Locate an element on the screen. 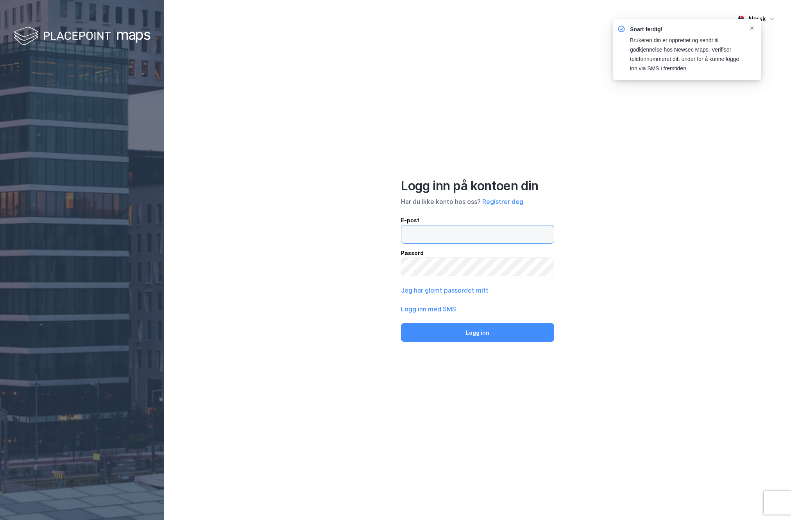  button: Logg inn is located at coordinates (478, 333).